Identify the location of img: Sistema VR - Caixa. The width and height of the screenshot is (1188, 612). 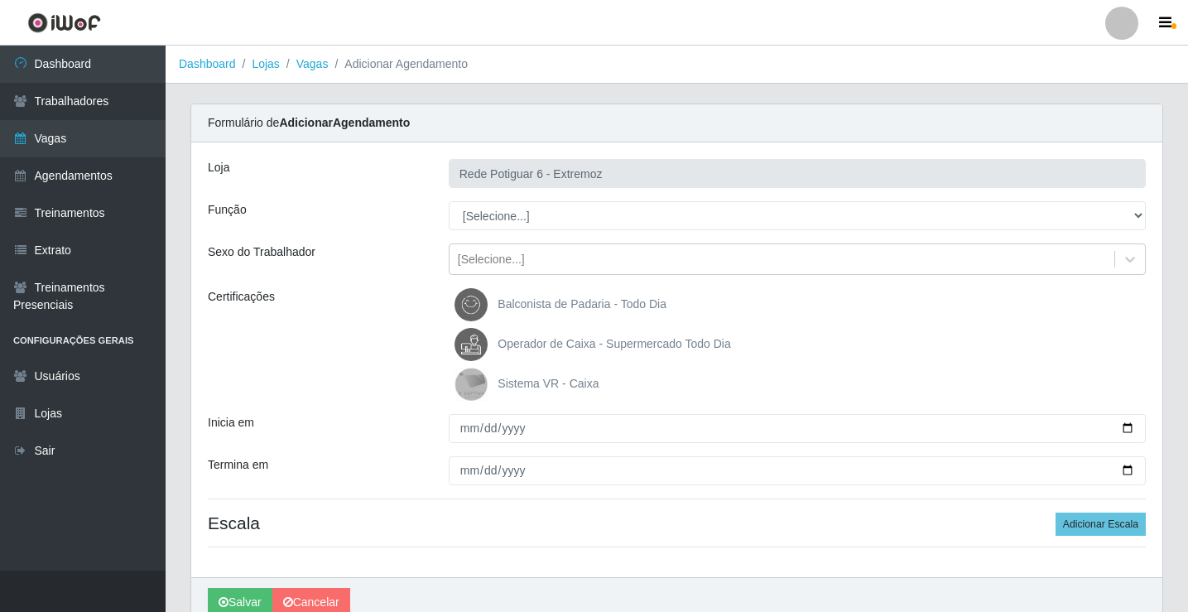
(474, 384).